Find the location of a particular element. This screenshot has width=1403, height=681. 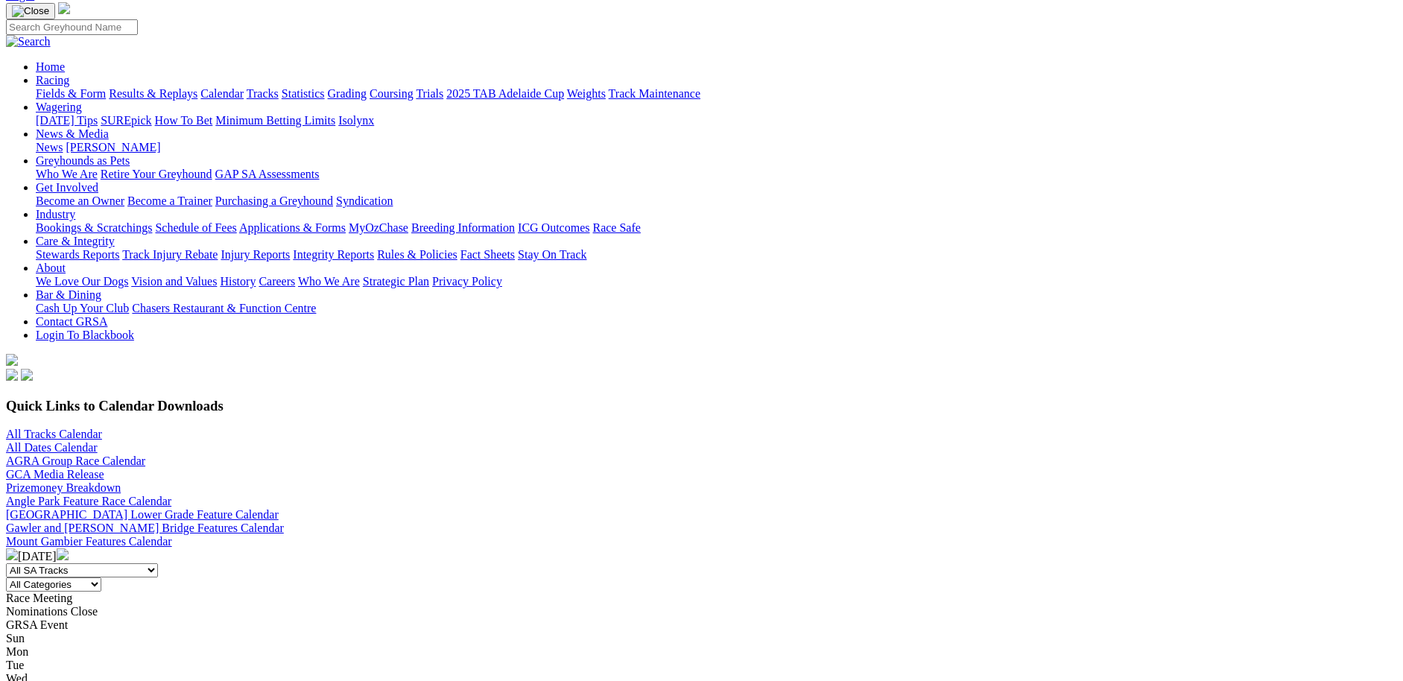

a: Become an Owner is located at coordinates (80, 200).